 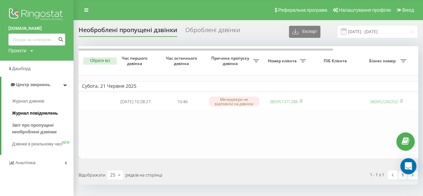 I want to click on span: Налаштування профілю, so click(x=365, y=10).